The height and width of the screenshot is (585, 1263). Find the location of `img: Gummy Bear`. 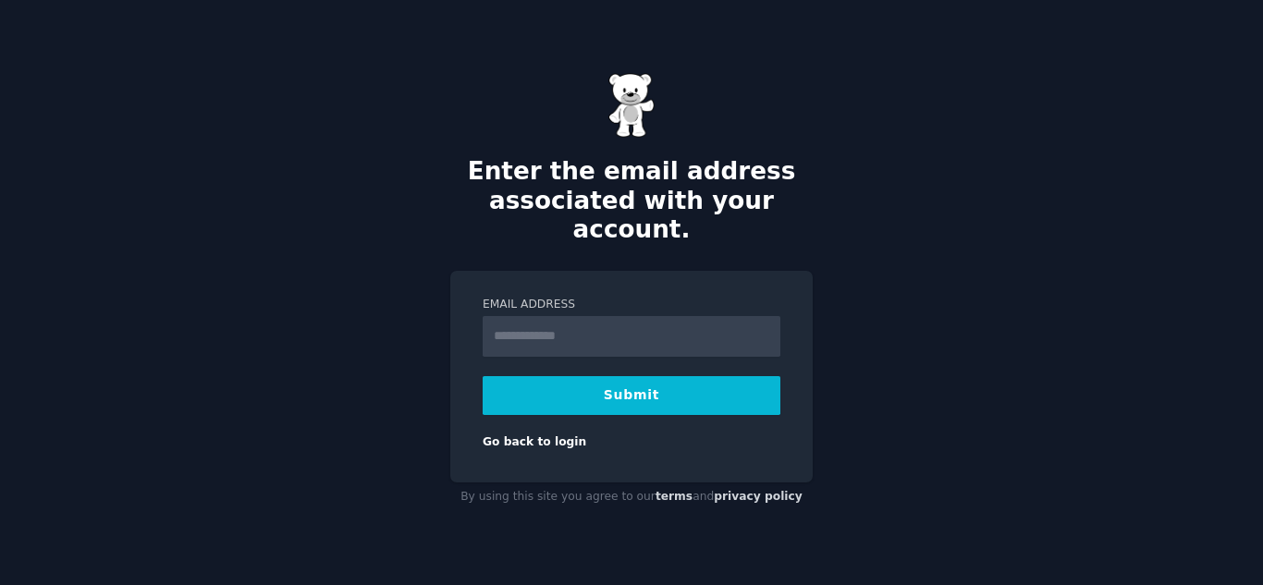

img: Gummy Bear is located at coordinates (631, 105).